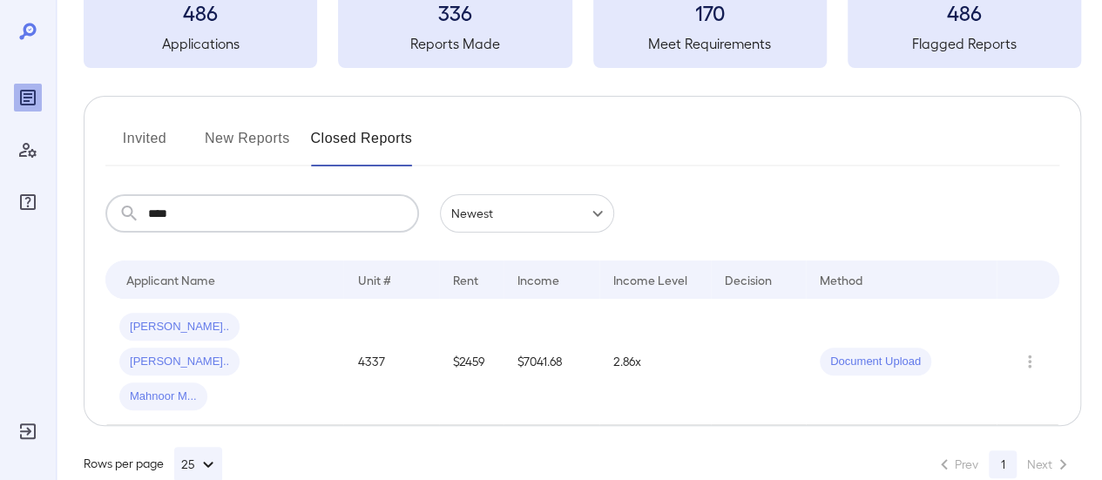 Image resolution: width=1102 pixels, height=480 pixels. I want to click on div: Applicant Name, so click(171, 280).